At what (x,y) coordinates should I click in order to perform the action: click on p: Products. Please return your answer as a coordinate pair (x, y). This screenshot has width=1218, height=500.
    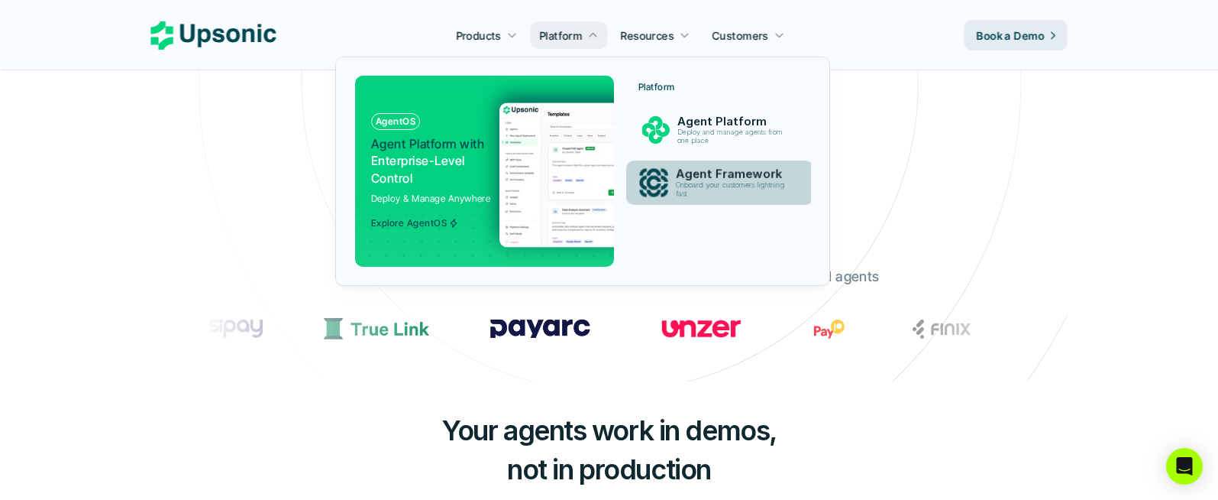
    Looking at the image, I should click on (478, 35).